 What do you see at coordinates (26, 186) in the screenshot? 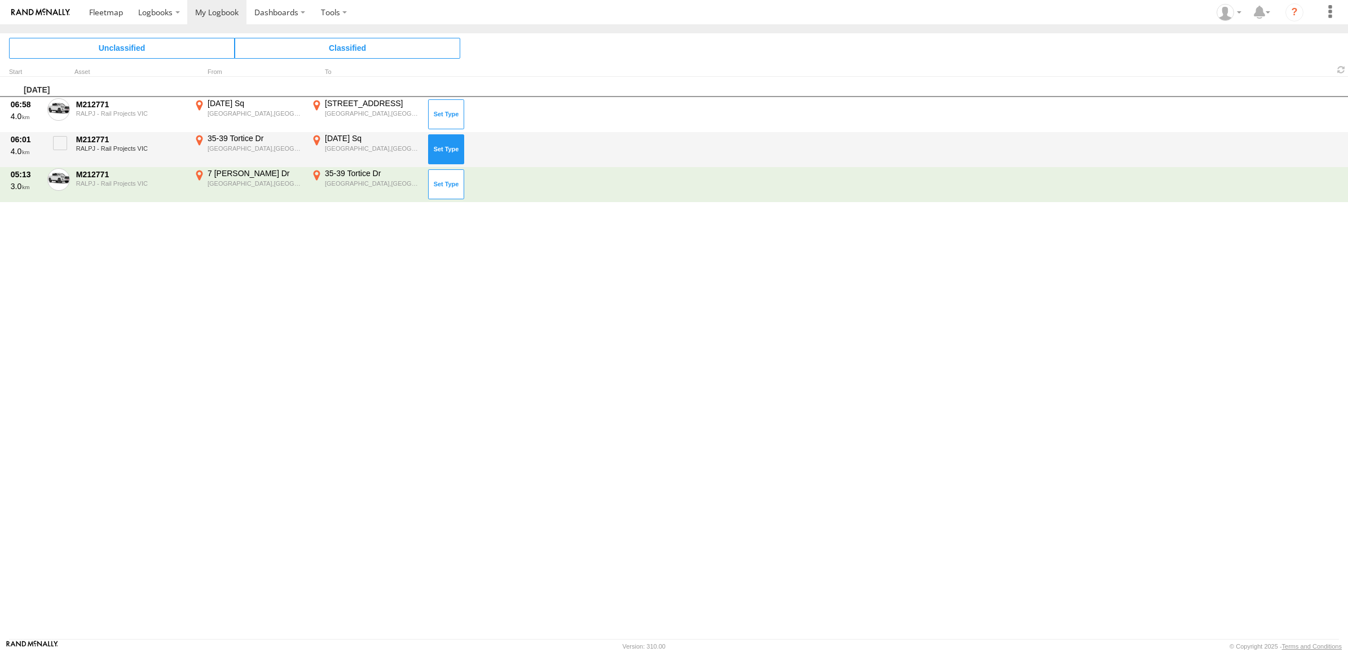
I see `div: 3.0` at bounding box center [26, 186].